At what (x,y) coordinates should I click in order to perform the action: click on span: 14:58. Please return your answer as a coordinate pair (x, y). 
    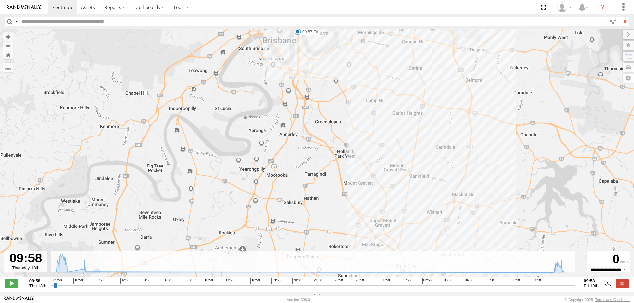
    Looking at the image, I should click on (166, 281).